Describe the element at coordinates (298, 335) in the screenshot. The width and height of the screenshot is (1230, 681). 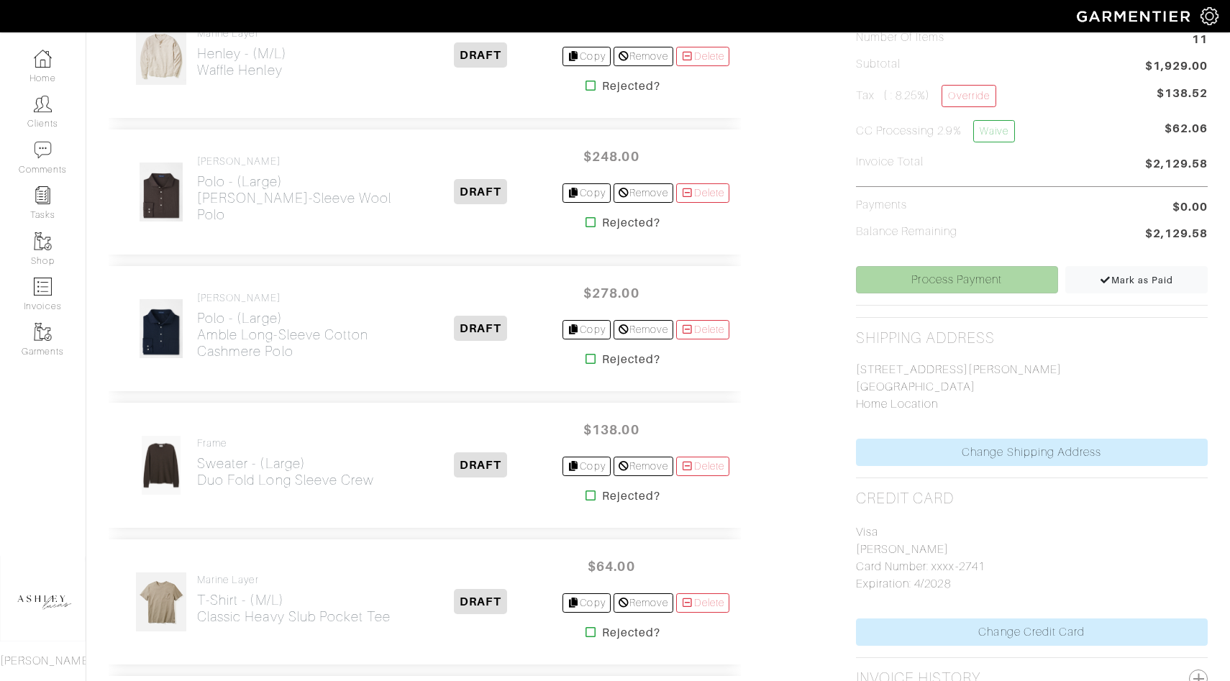
I see `h2: Polo - (Large) Amble Long-Sleeve Cotton Cashmere Polo` at that location.